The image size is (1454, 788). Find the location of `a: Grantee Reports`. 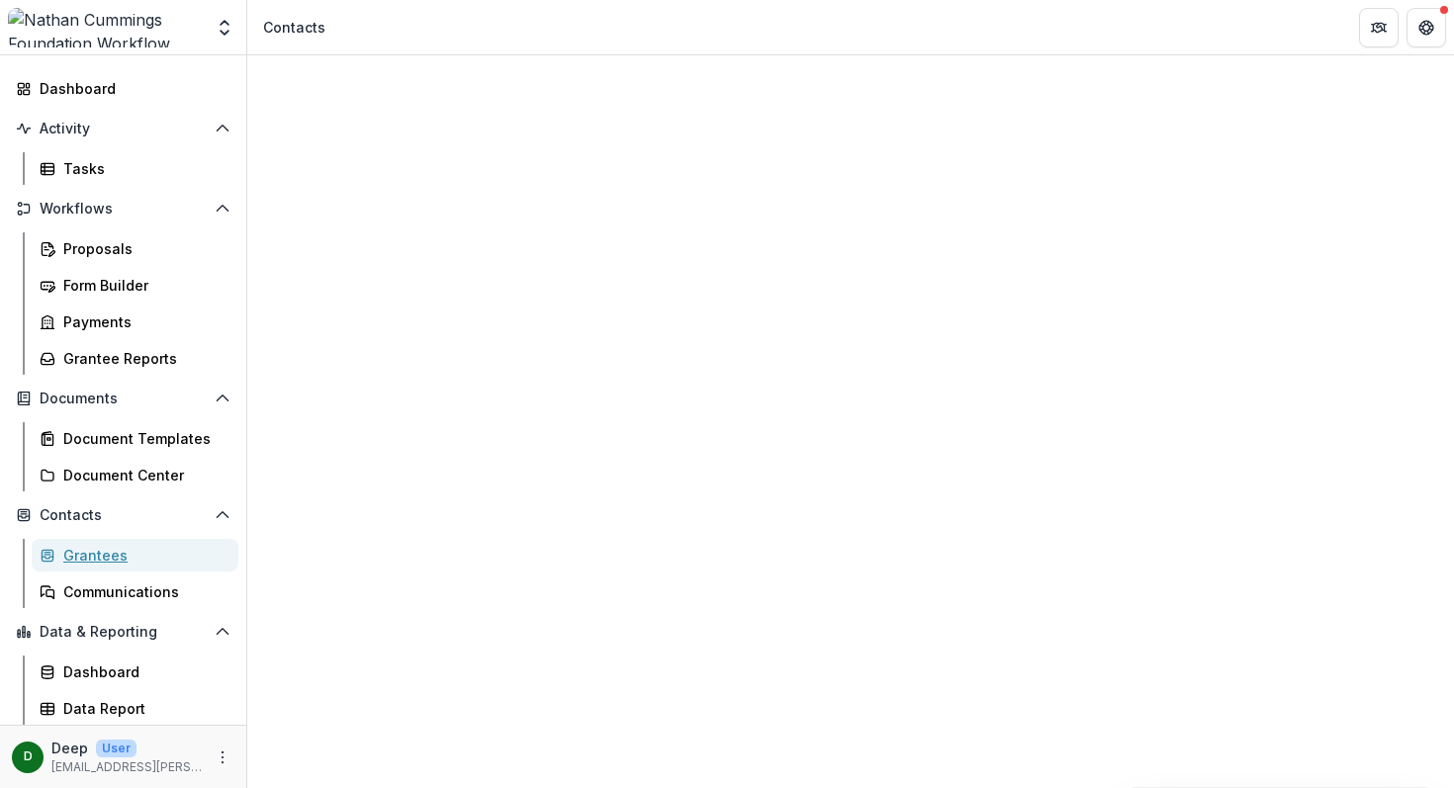

a: Grantee Reports is located at coordinates (135, 358).